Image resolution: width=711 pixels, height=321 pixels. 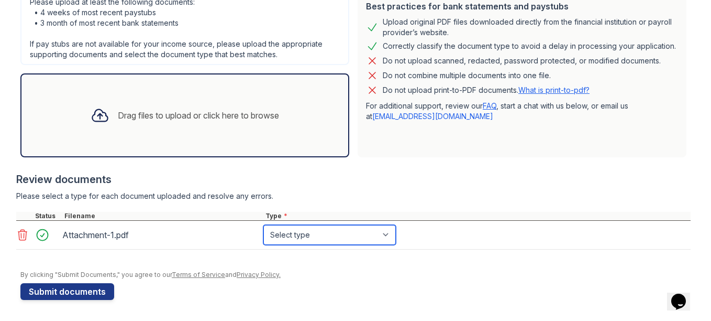 I want to click on div: Attachment-1.pdf, so click(x=161, y=235).